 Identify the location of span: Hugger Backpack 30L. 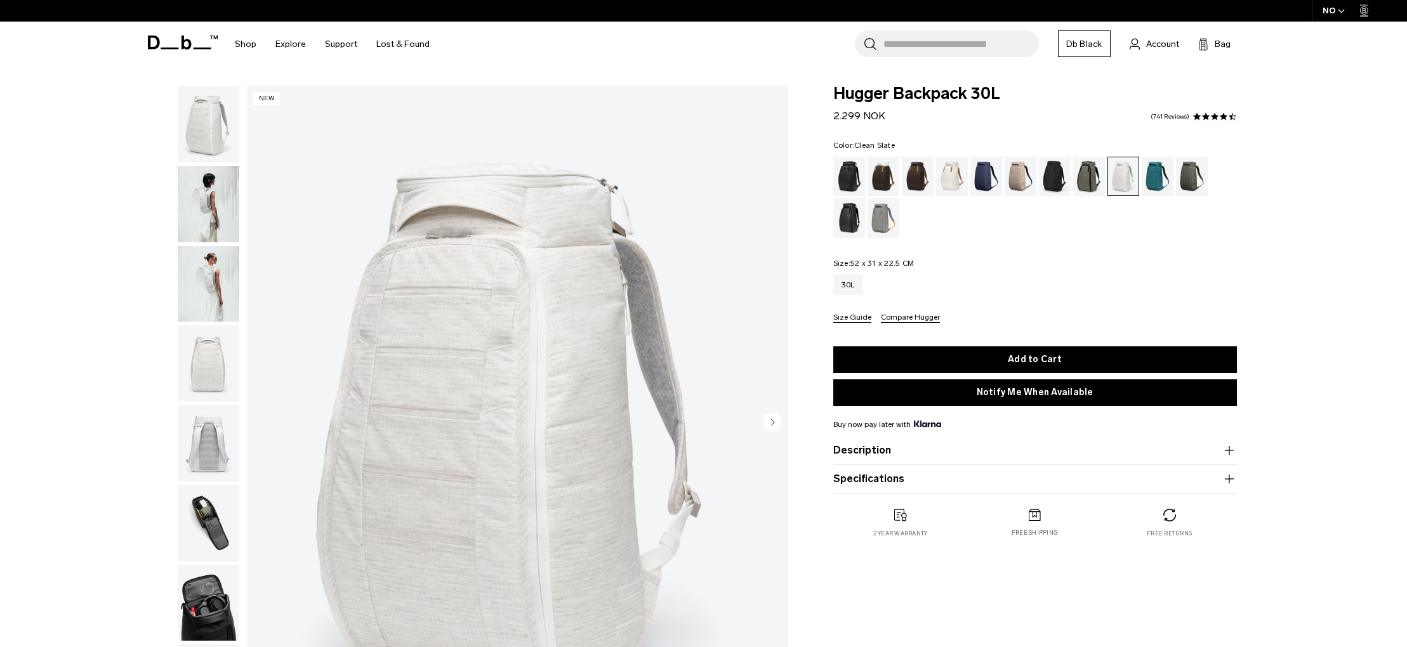
(1035, 94).